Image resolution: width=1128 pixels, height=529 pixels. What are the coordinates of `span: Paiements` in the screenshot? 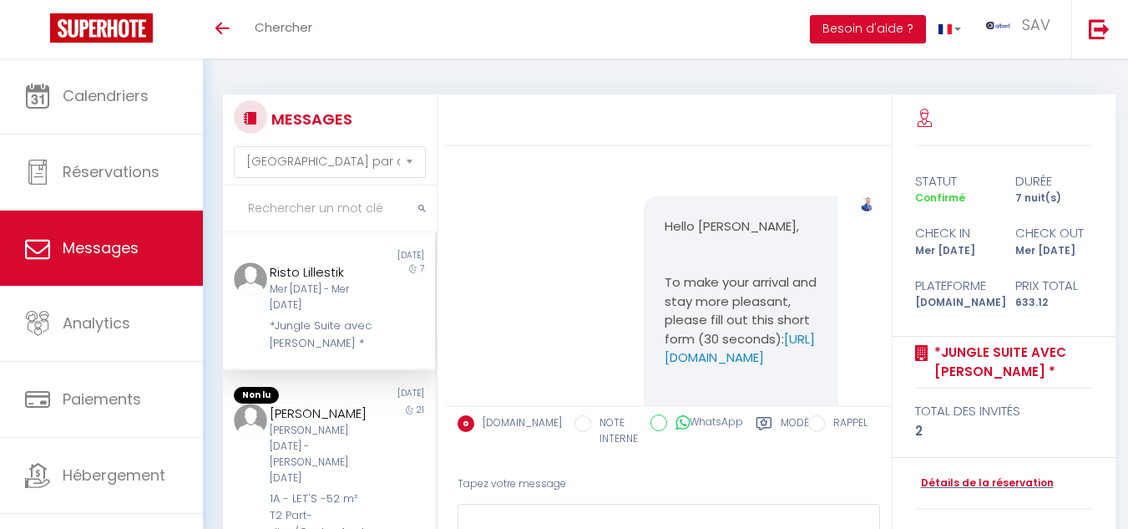 It's located at (102, 398).